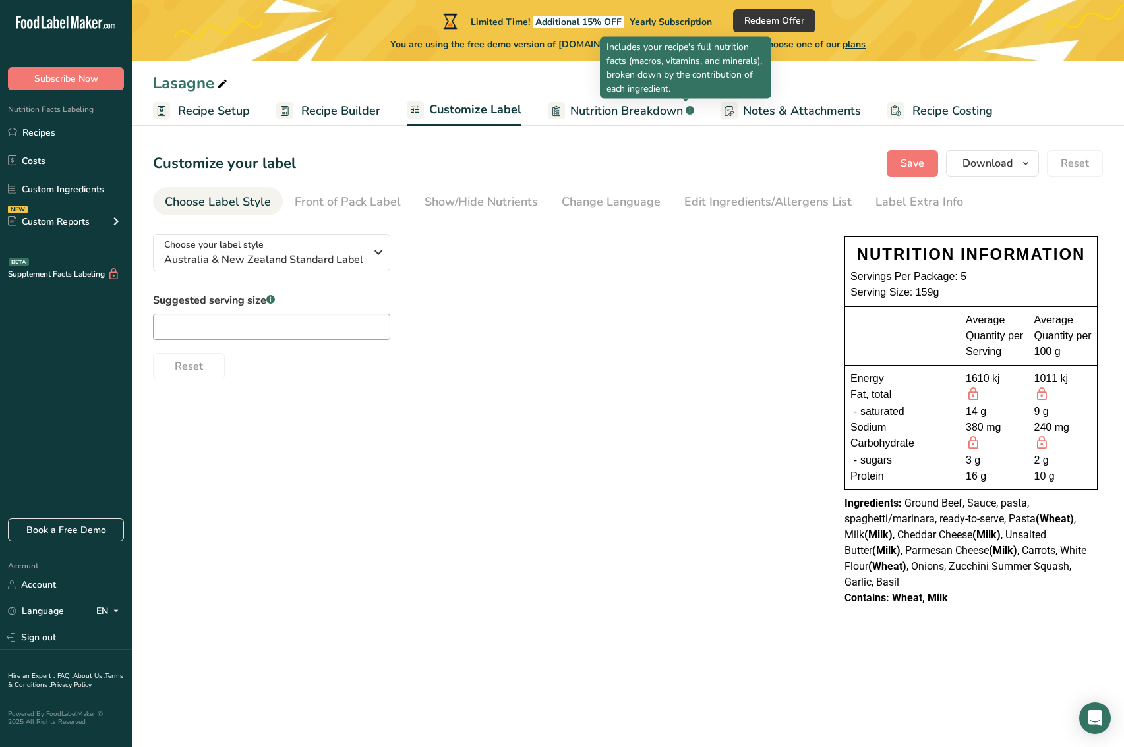 This screenshot has width=1124, height=747. I want to click on div: BETA, so click(18, 262).